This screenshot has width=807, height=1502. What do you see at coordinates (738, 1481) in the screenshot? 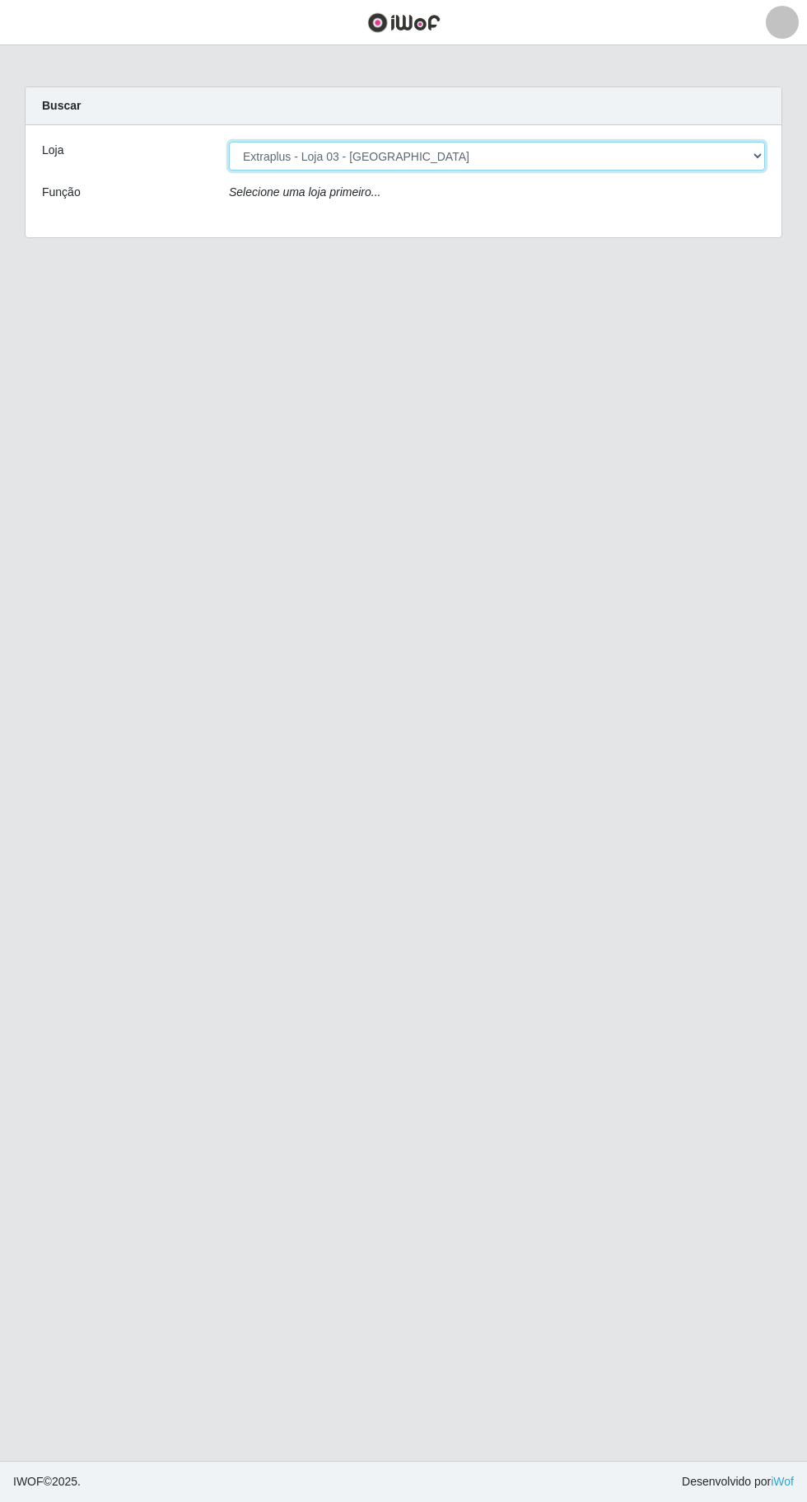
I see `span: Desenvolvido por` at bounding box center [738, 1481].